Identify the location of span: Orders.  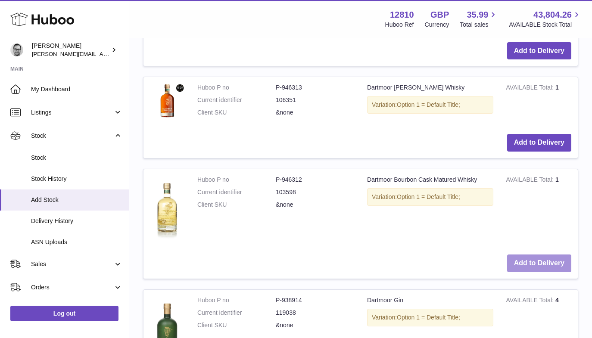
(72, 287).